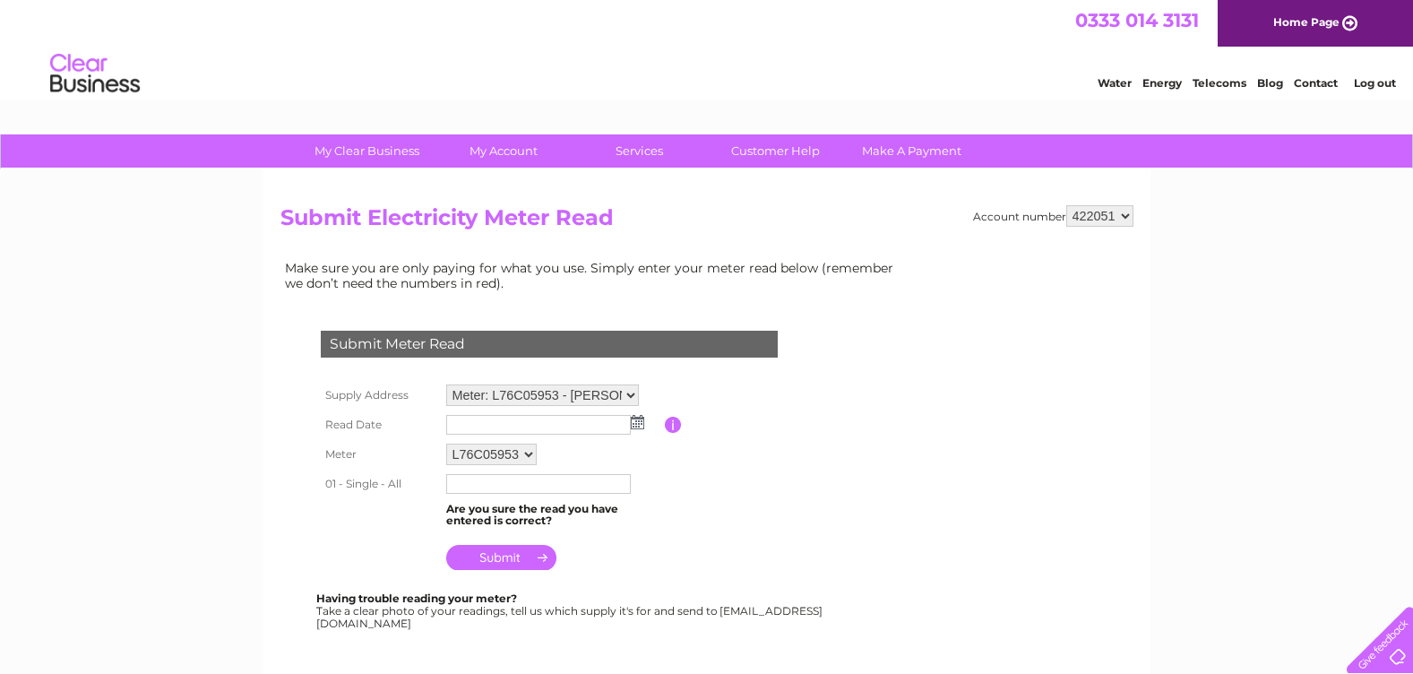  I want to click on div: Submit Meter Read, so click(549, 344).